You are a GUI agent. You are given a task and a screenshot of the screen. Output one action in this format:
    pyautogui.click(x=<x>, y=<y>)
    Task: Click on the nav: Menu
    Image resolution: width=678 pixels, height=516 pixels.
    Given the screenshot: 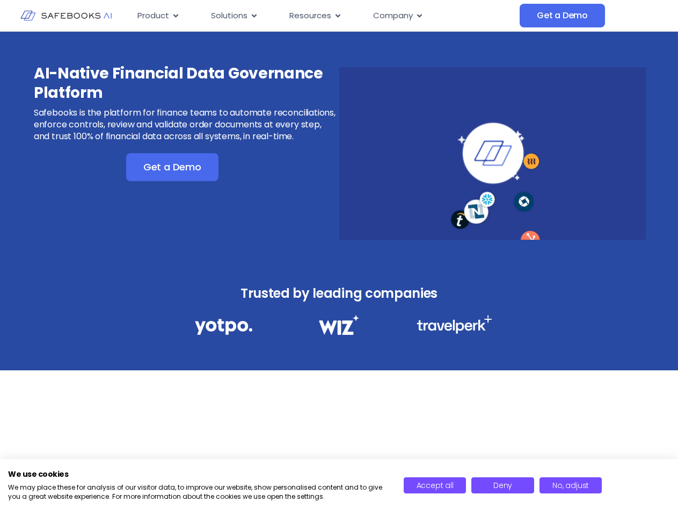 What is the action you would take?
    pyautogui.click(x=324, y=16)
    